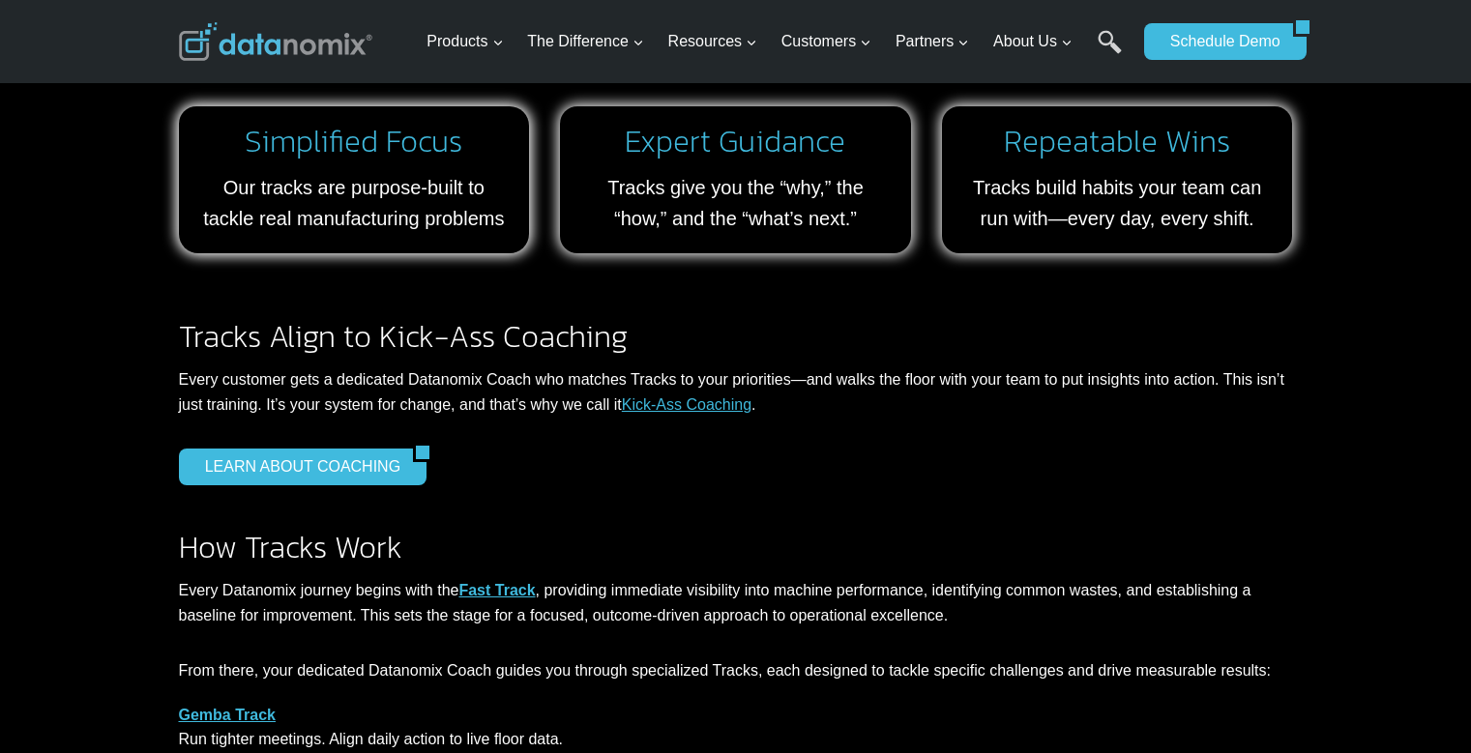  What do you see at coordinates (826, 42) in the screenshot?
I see `span: Customers` at bounding box center [826, 42].